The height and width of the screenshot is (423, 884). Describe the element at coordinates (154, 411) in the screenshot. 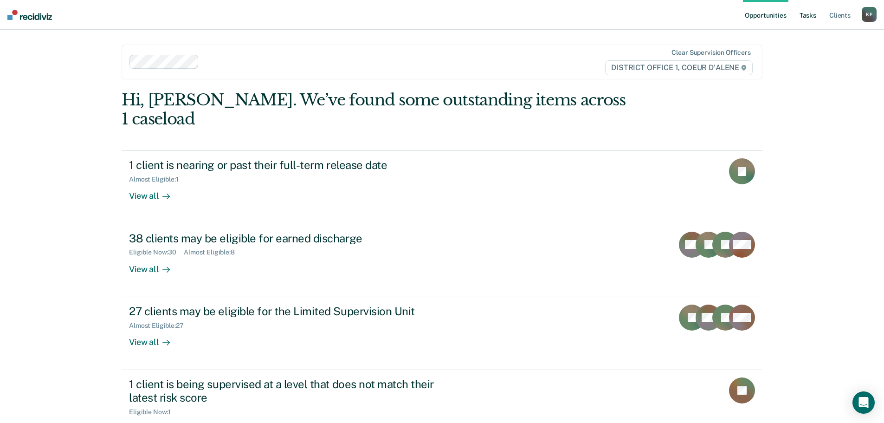

I see `div: Eligible Now : 1` at that location.